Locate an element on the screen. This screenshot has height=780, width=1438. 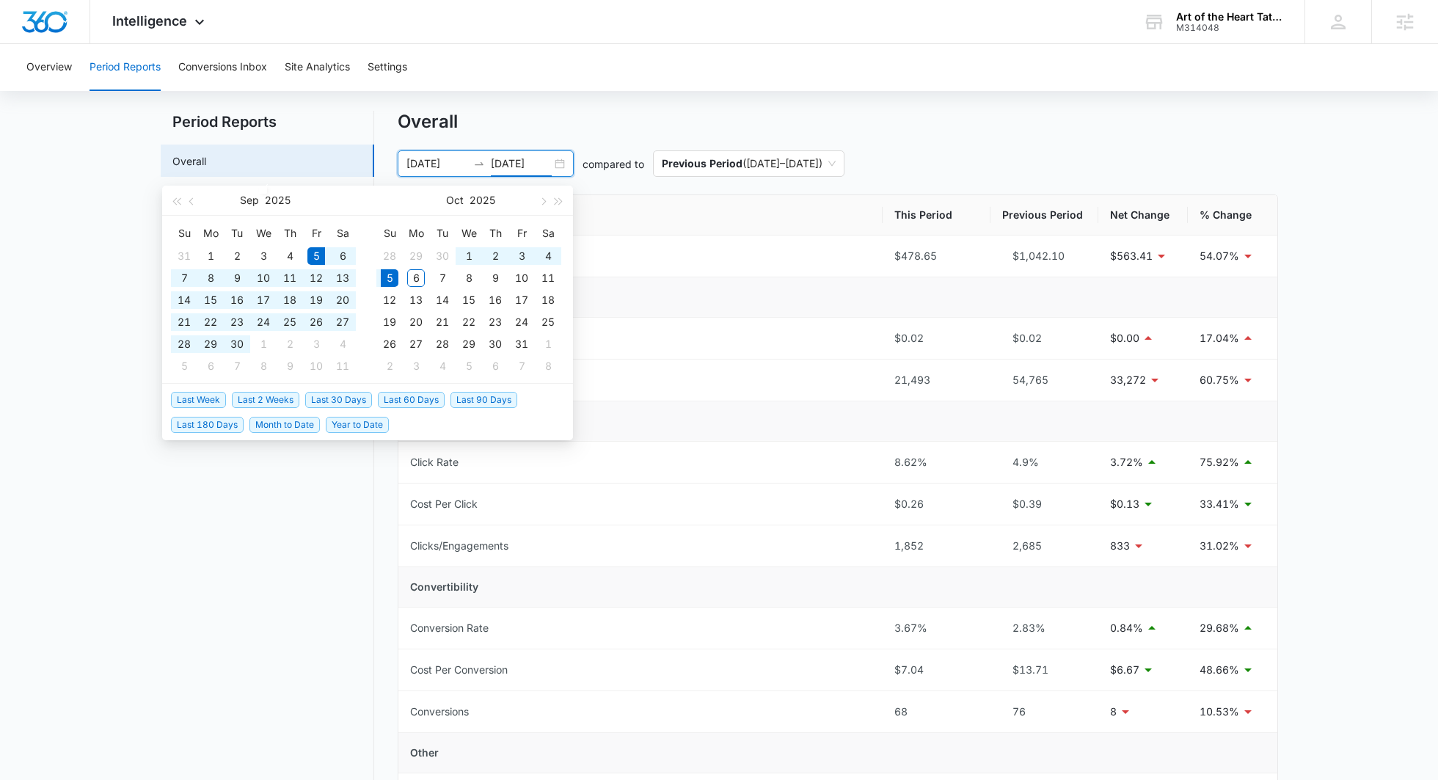
td: 2025-09-04 is located at coordinates (290, 255).